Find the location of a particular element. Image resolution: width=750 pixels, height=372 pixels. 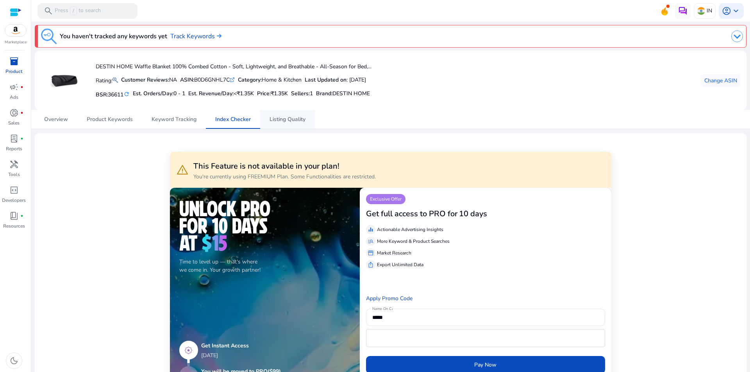

span: Product Keywords is located at coordinates (110, 120).